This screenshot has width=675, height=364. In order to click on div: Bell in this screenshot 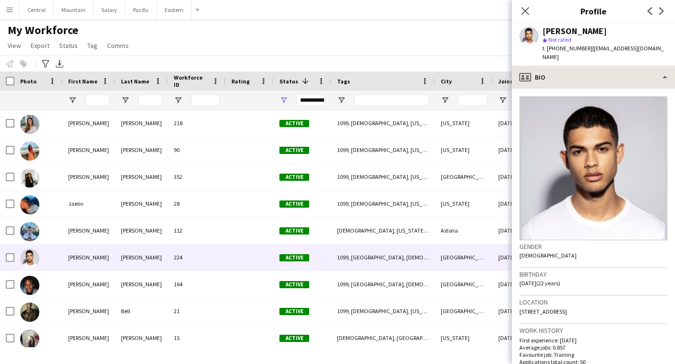, I will do `click(142, 311)`.